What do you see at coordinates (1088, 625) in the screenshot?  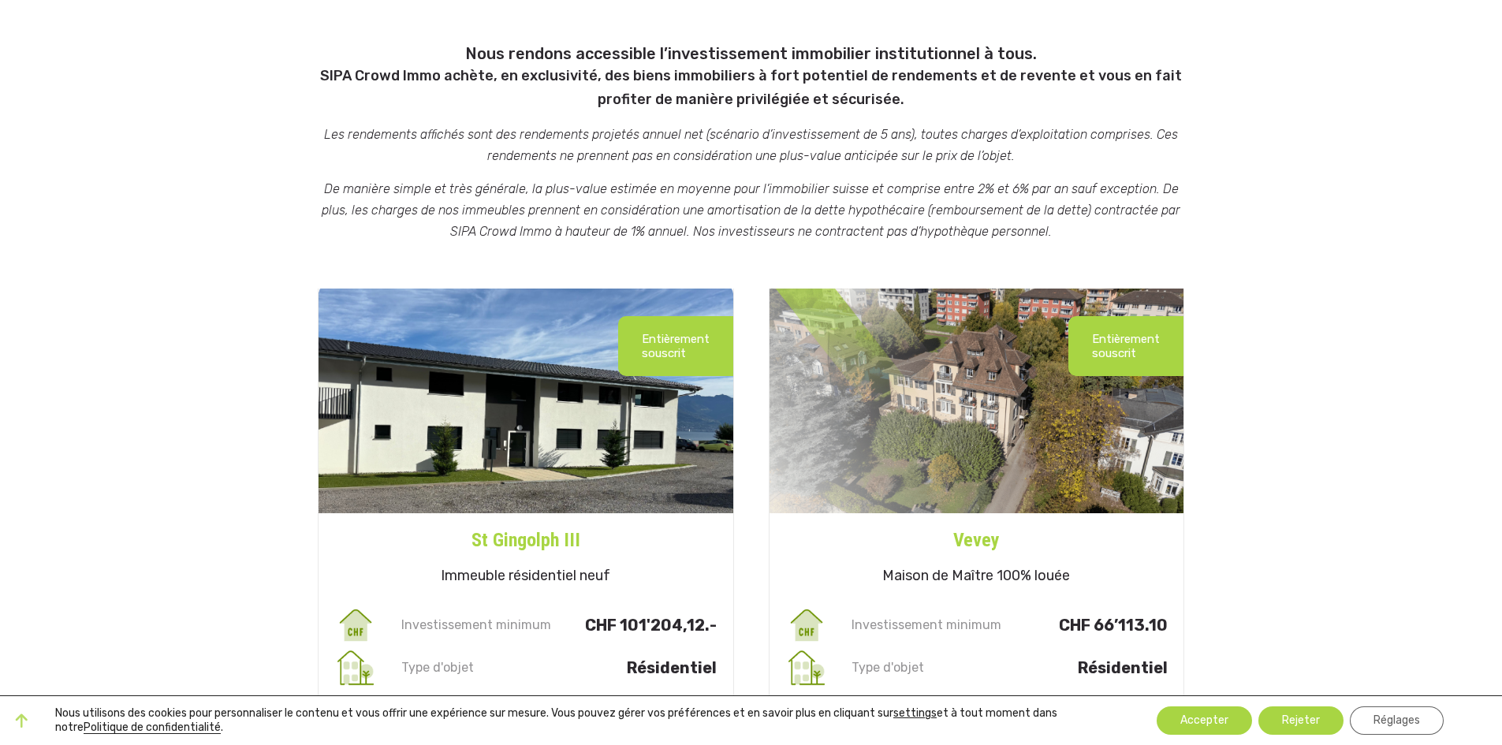 I see `p: CHF 66’113.10` at bounding box center [1088, 625].